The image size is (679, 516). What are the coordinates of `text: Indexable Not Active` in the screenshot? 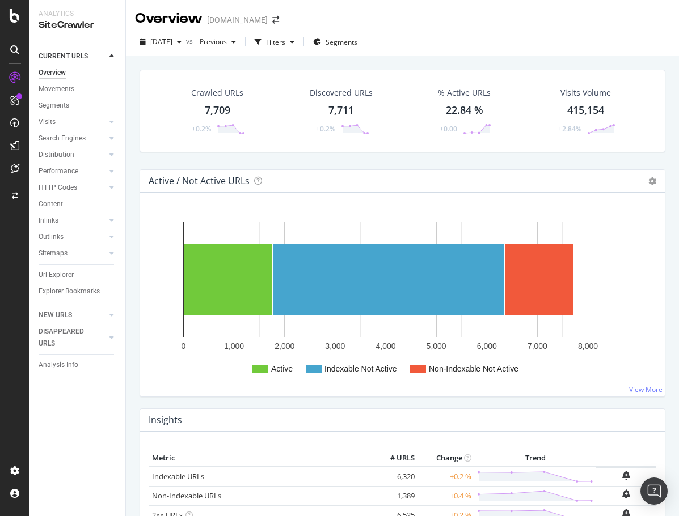 It's located at (361, 369).